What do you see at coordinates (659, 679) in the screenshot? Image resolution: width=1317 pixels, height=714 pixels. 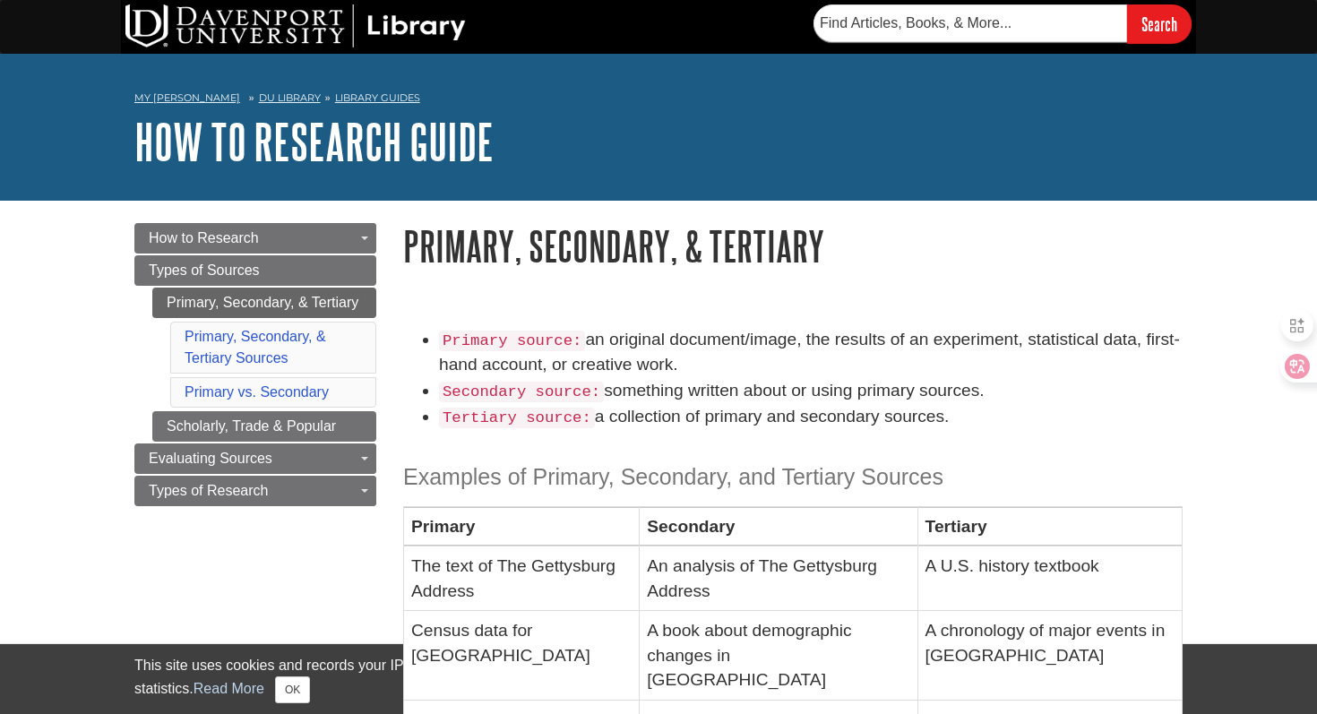 I see `div: This site uses cookies and records your IP address for usage statistics. Additionally, we use Goo...` at bounding box center [659, 679].